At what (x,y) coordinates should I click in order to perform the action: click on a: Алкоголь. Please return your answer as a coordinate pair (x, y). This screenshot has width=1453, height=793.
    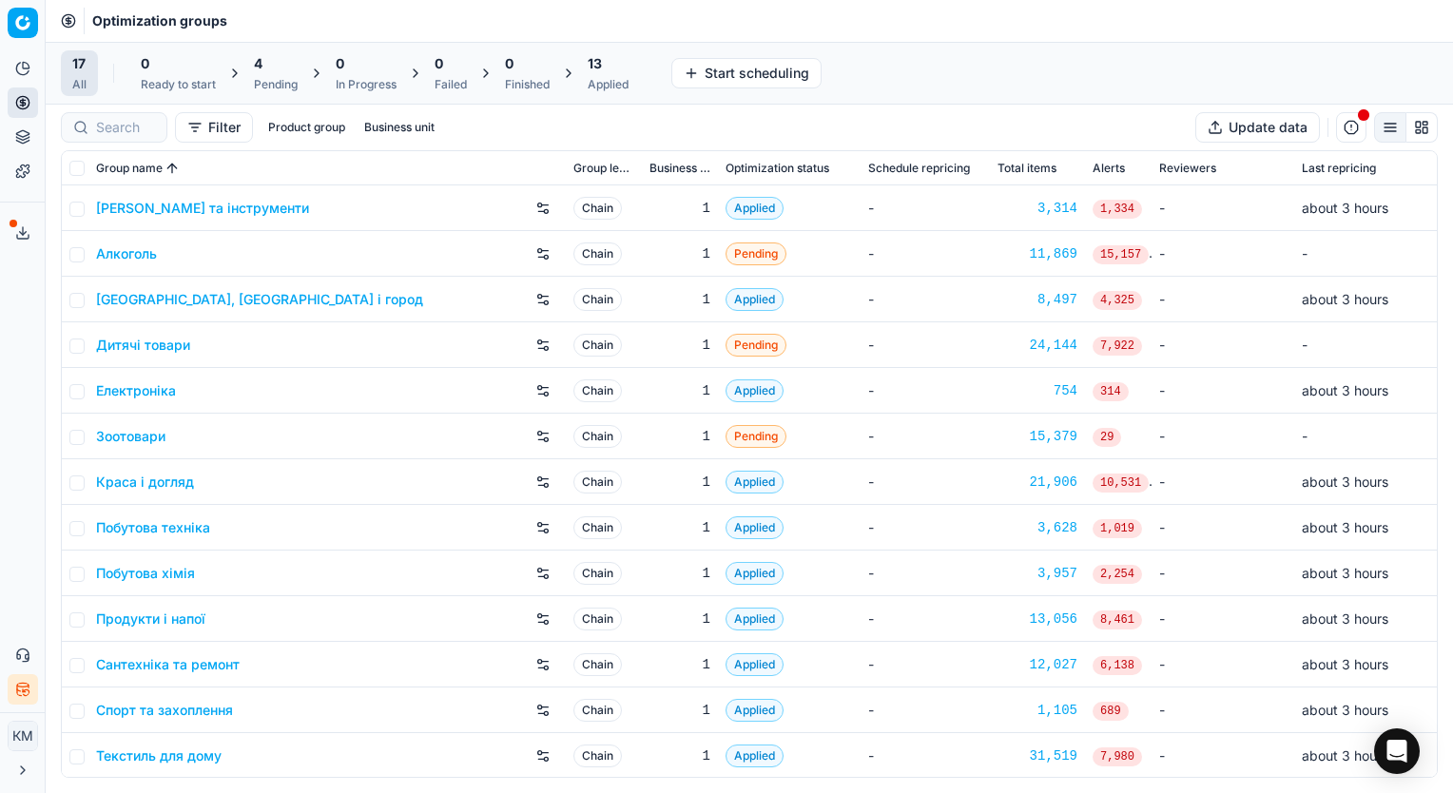
    Looking at the image, I should click on (126, 254).